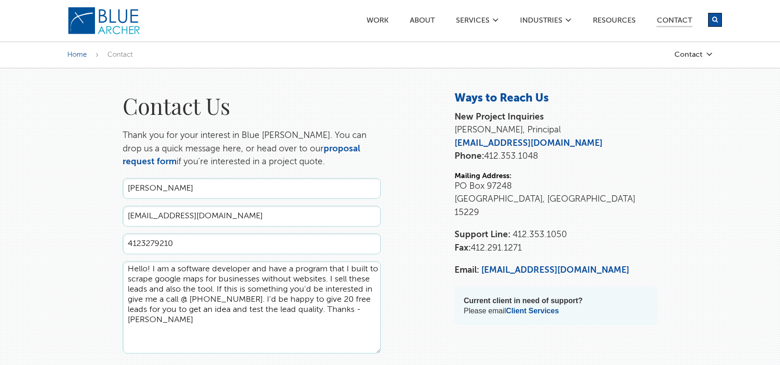  What do you see at coordinates (614, 22) in the screenshot?
I see `a: Resources` at bounding box center [614, 22].